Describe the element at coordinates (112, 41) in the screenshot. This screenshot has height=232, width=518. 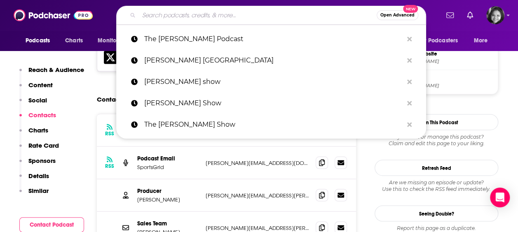
I see `span: Monitoring` at that location.